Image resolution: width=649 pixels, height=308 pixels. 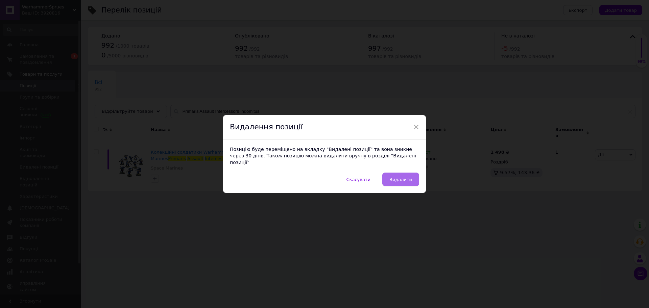 What do you see at coordinates (266, 127) in the screenshot?
I see `span: Видалення позиції` at bounding box center [266, 127].